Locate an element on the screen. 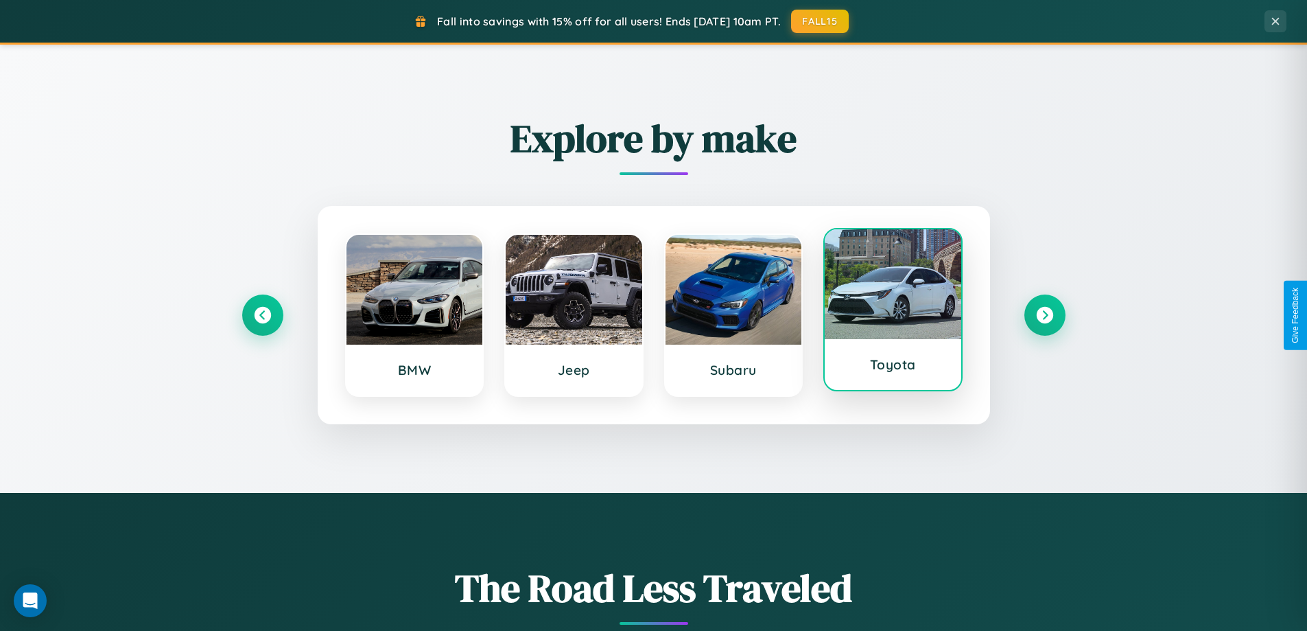  h2: Explore by make is located at coordinates (654, 138).